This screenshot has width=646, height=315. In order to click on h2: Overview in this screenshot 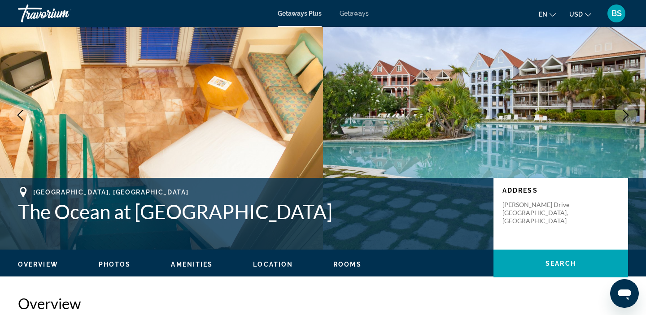, I will do `click(323, 304)`.